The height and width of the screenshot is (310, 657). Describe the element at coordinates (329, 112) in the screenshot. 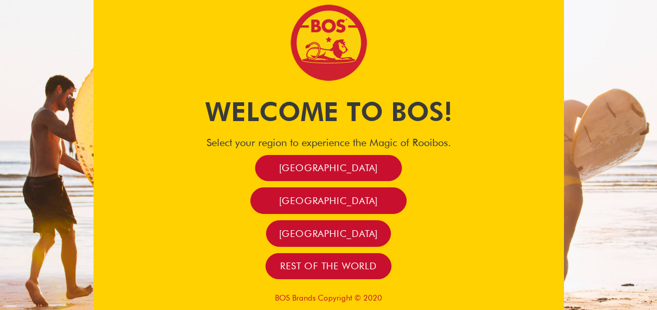

I see `h1: Welcome to BOS!` at that location.